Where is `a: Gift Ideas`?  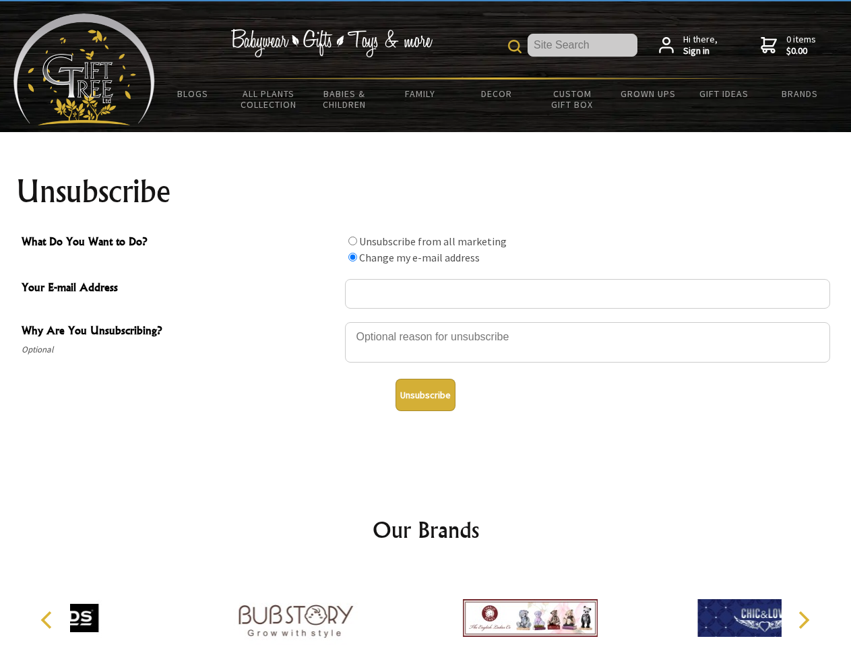
a: Gift Ideas is located at coordinates (724, 94).